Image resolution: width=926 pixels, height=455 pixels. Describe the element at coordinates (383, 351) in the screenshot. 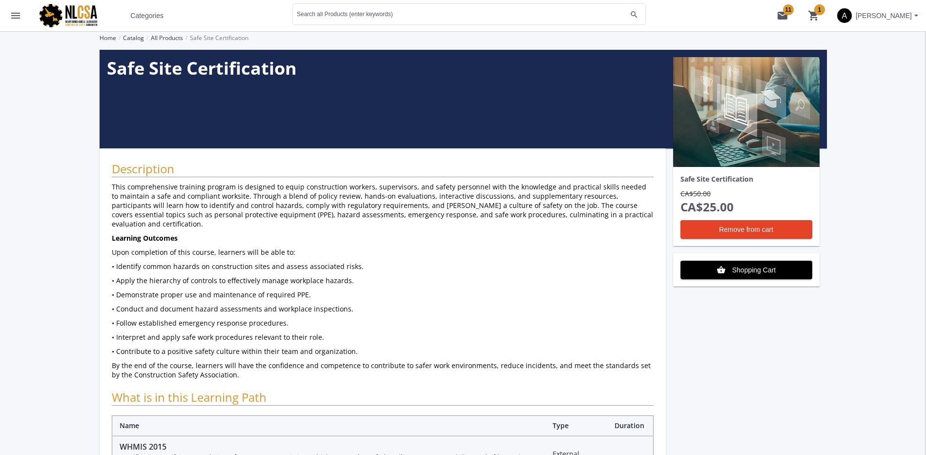

I see `p: • Contribute to a positive safety culture within their team and organization.` at that location.